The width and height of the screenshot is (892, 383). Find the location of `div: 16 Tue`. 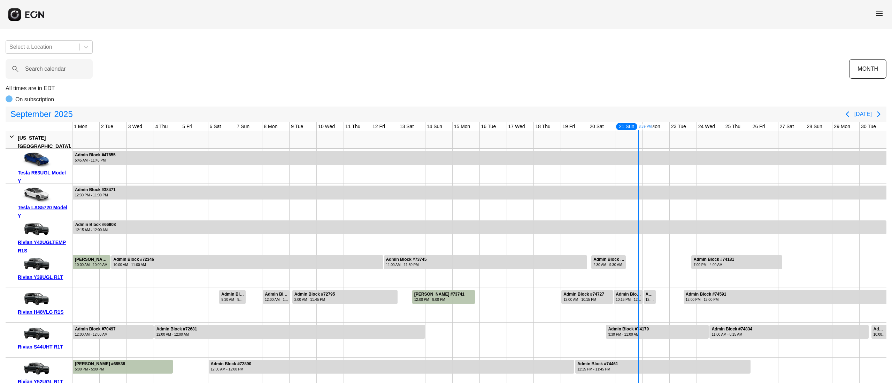

div: 16 Tue is located at coordinates (489, 127).